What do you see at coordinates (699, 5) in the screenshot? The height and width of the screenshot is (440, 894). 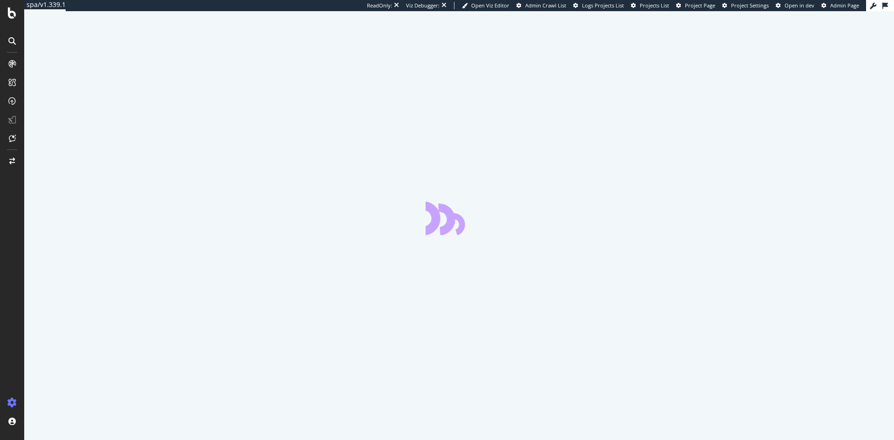 I see `span: Project Page` at bounding box center [699, 5].